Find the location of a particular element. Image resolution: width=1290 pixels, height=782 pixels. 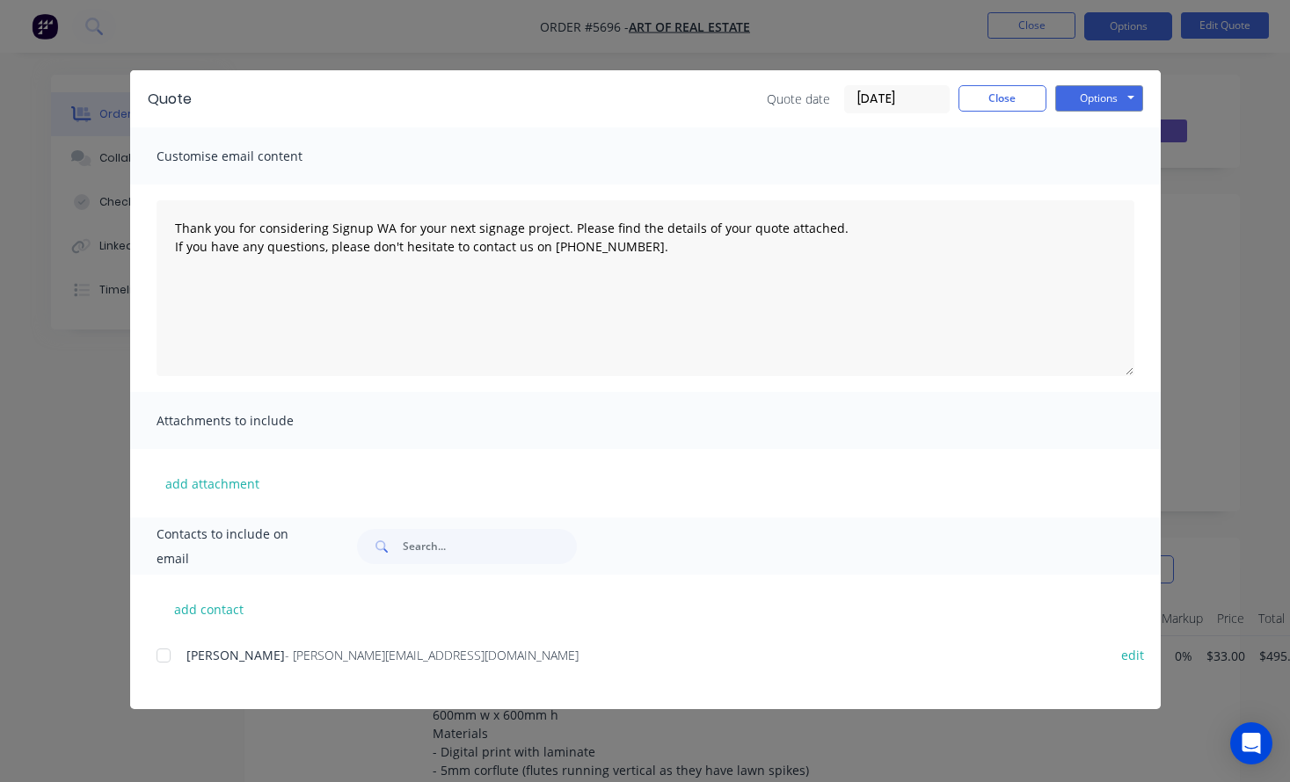

span: Customise email content is located at coordinates (253, 156).